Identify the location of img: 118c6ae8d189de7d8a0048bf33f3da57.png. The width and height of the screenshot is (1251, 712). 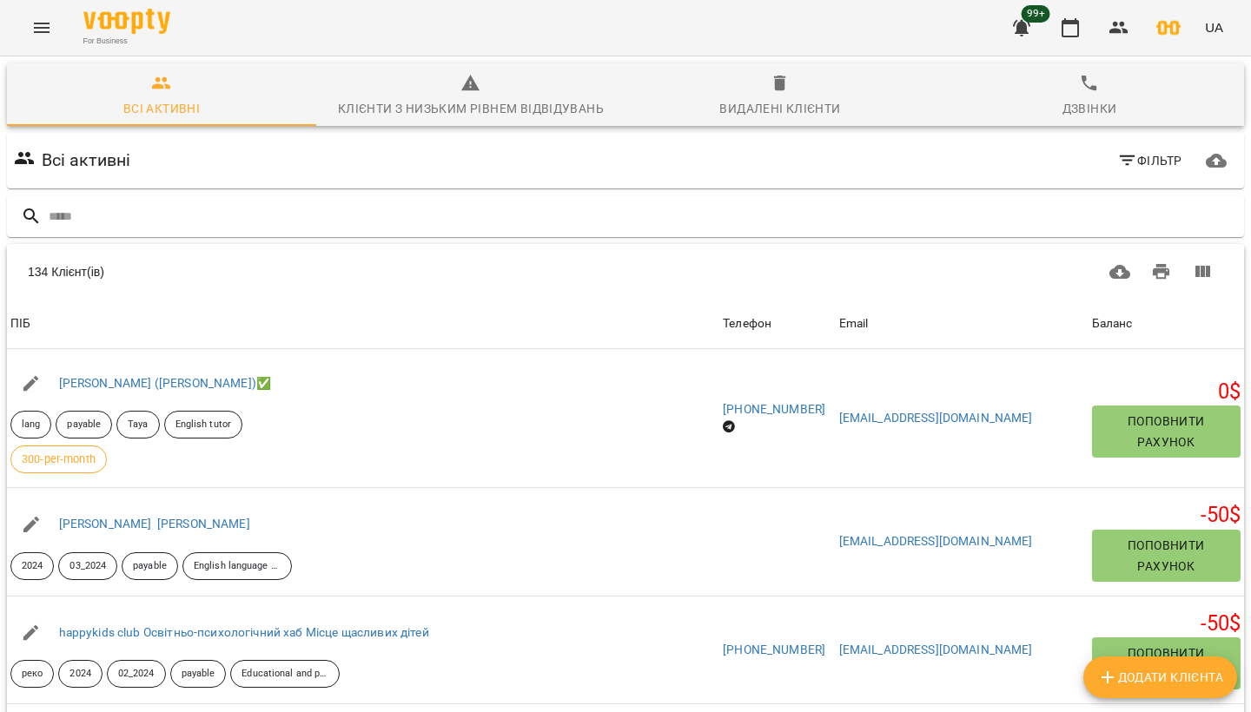
(1168, 28).